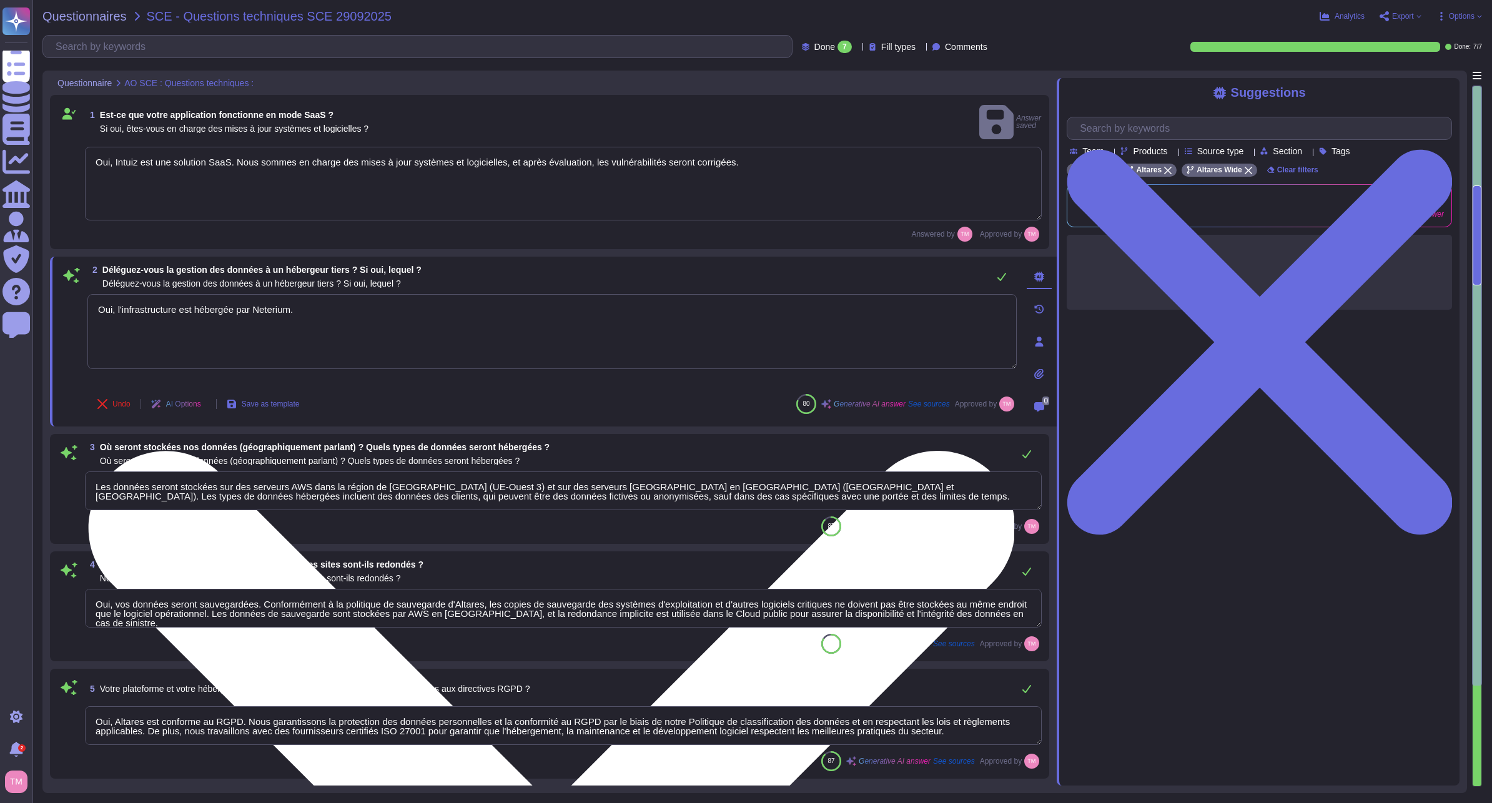 The image size is (1492, 803). I want to click on span: Options, so click(1461, 16).